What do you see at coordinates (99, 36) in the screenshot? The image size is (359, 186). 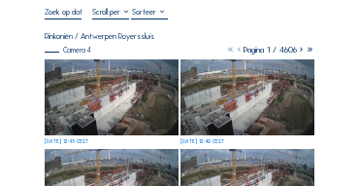 I see `div: Rinkoniën / Antwerpen Royerssluis` at bounding box center [99, 36].